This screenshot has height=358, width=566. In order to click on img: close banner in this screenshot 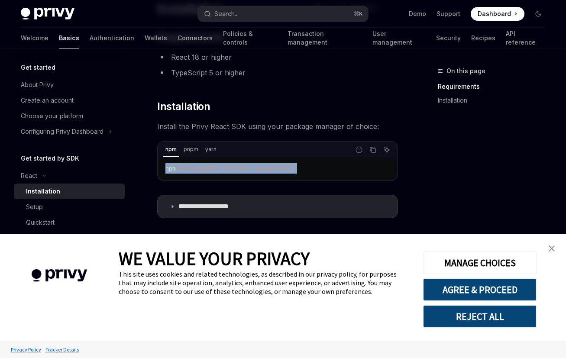, I will do `click(552, 249)`.